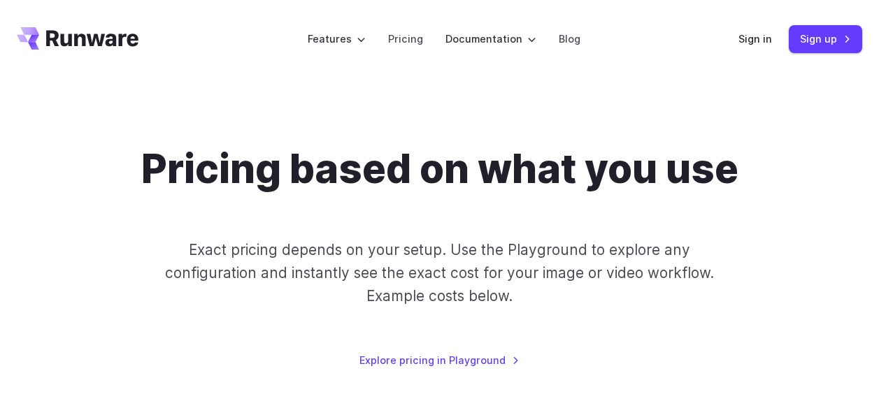 This screenshot has width=879, height=394. I want to click on label: Documentation, so click(491, 38).